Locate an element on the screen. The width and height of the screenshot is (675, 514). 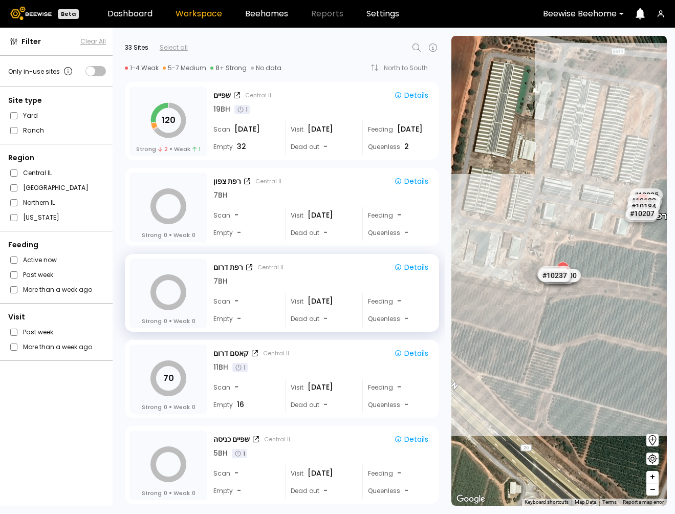
span: 1 is located at coordinates (196, 149).